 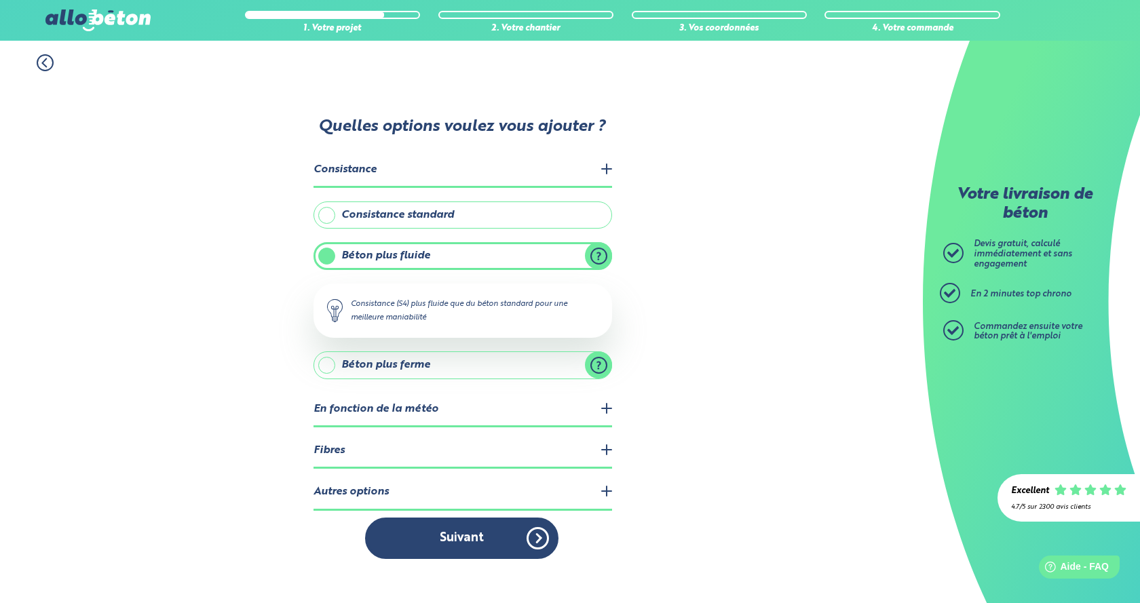 I want to click on div: 4. Votre commande, so click(x=912, y=28).